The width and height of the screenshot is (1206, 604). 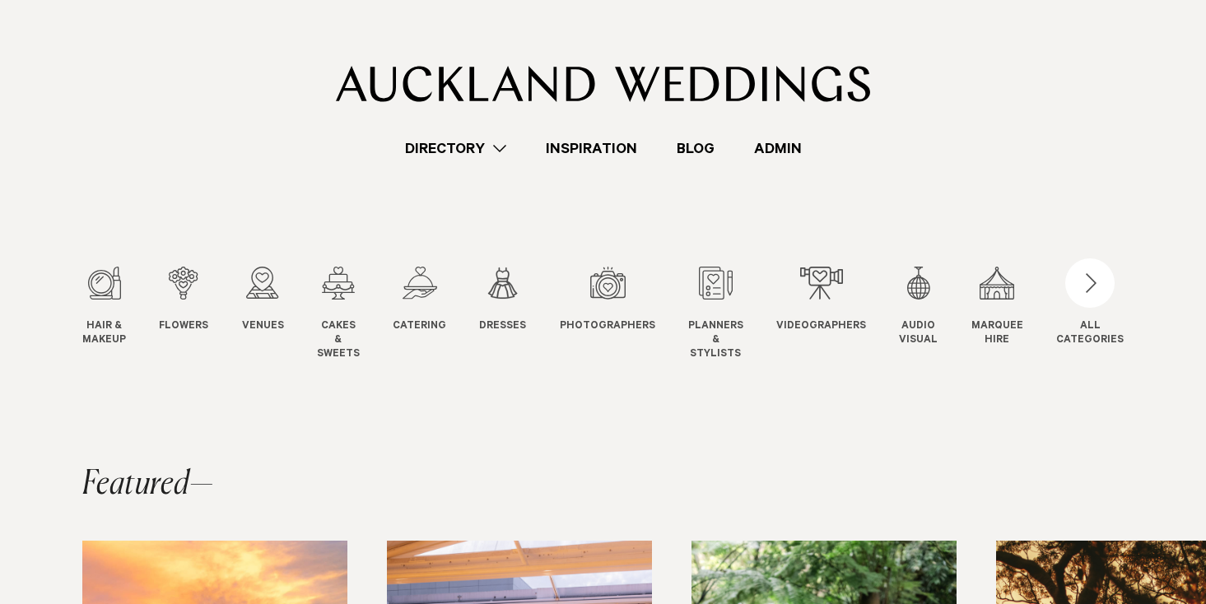 What do you see at coordinates (455, 148) in the screenshot?
I see `a: Directory` at bounding box center [455, 148].